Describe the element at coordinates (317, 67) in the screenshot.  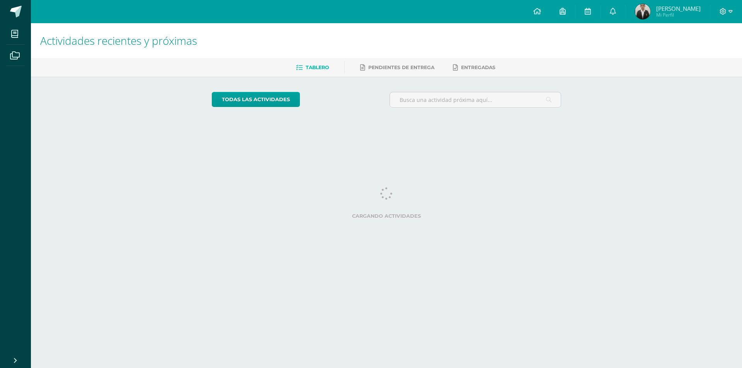
I see `span: Tablero` at that location.